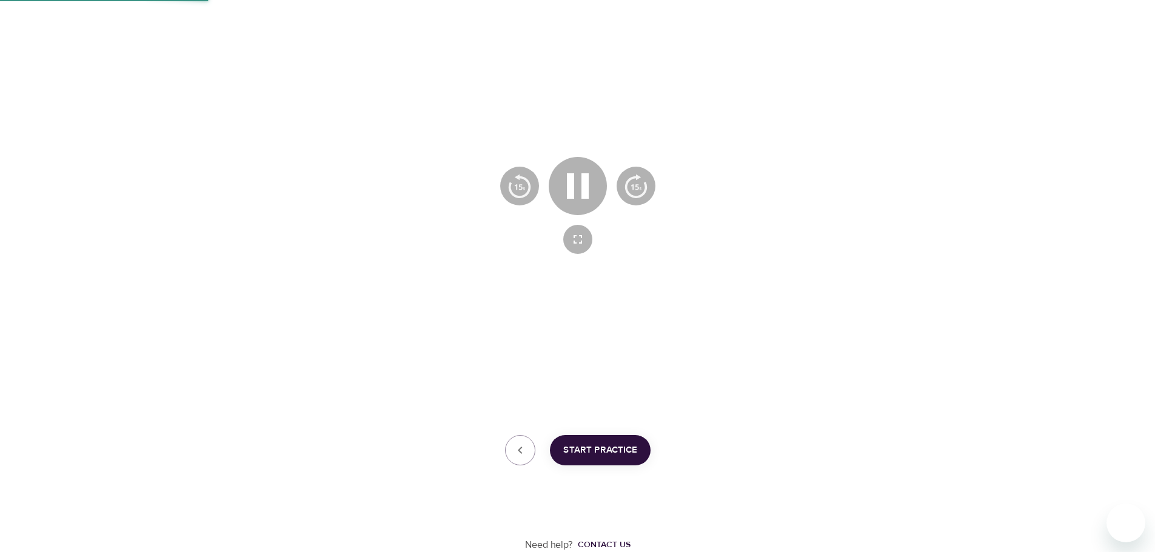 The image size is (1155, 552). Describe the element at coordinates (601, 545) in the screenshot. I see `a: Contact us` at that location.